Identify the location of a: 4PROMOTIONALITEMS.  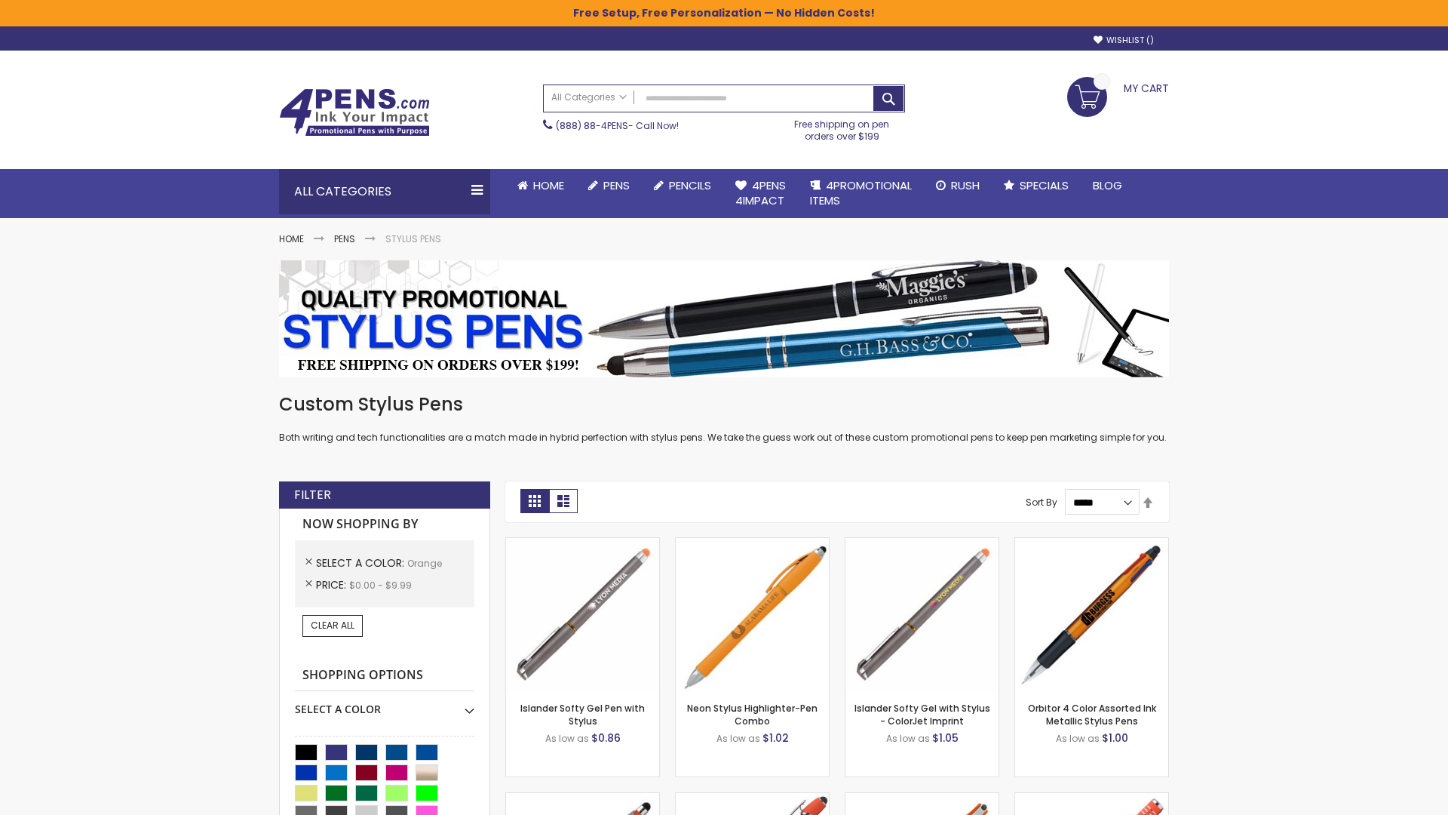
(861, 193).